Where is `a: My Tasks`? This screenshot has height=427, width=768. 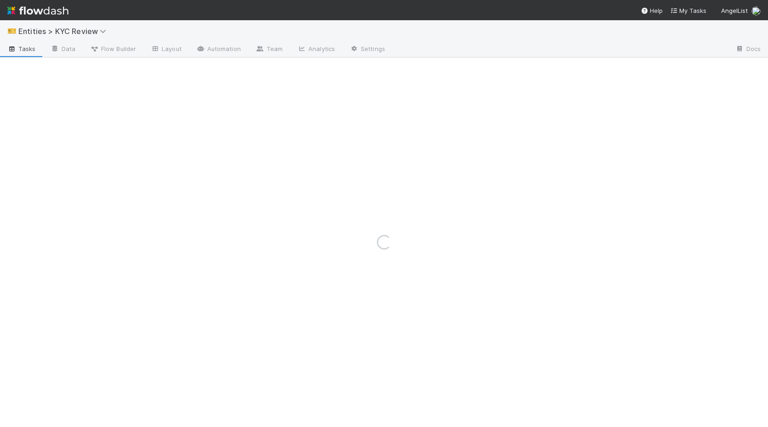
a: My Tasks is located at coordinates (688, 11).